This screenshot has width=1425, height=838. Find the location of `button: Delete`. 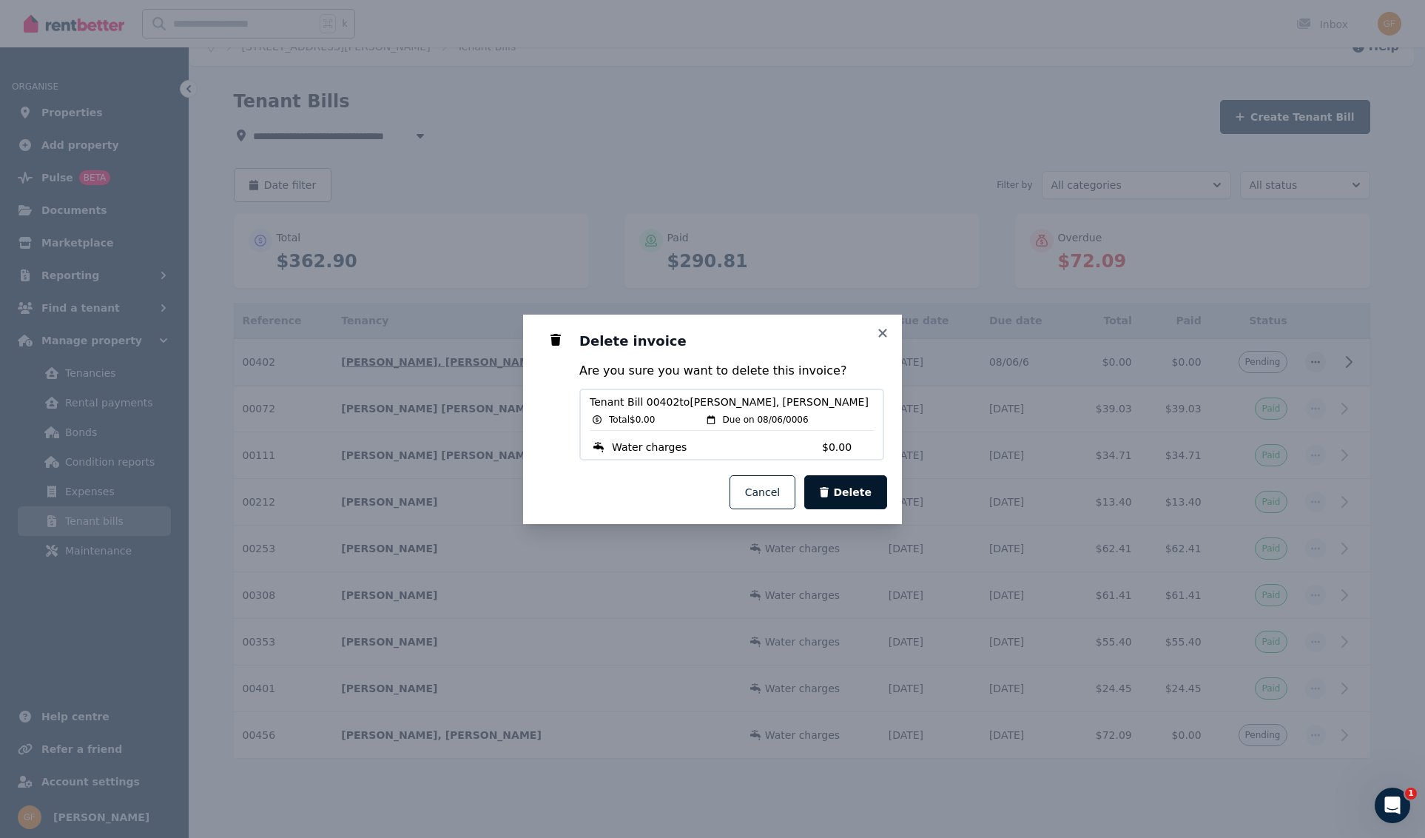

button: Delete is located at coordinates (846, 492).